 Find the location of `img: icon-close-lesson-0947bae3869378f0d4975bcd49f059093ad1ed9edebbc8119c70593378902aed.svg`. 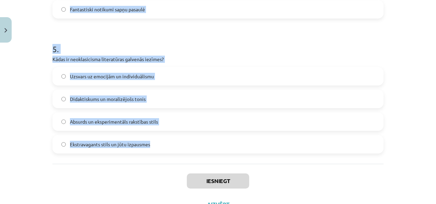

img: icon-close-lesson-0947bae3869378f0d4975bcd49f059093ad1ed9edebbc8119c70593378902aed.svg is located at coordinates (6, 30).